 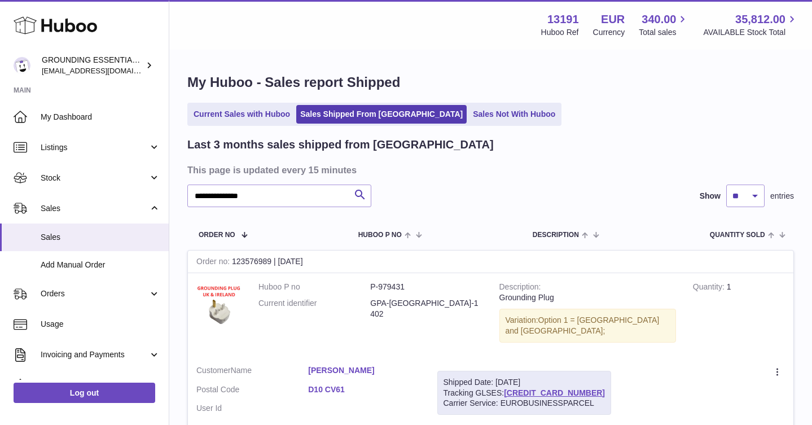 I want to click on span: Total sales, so click(x=664, y=32).